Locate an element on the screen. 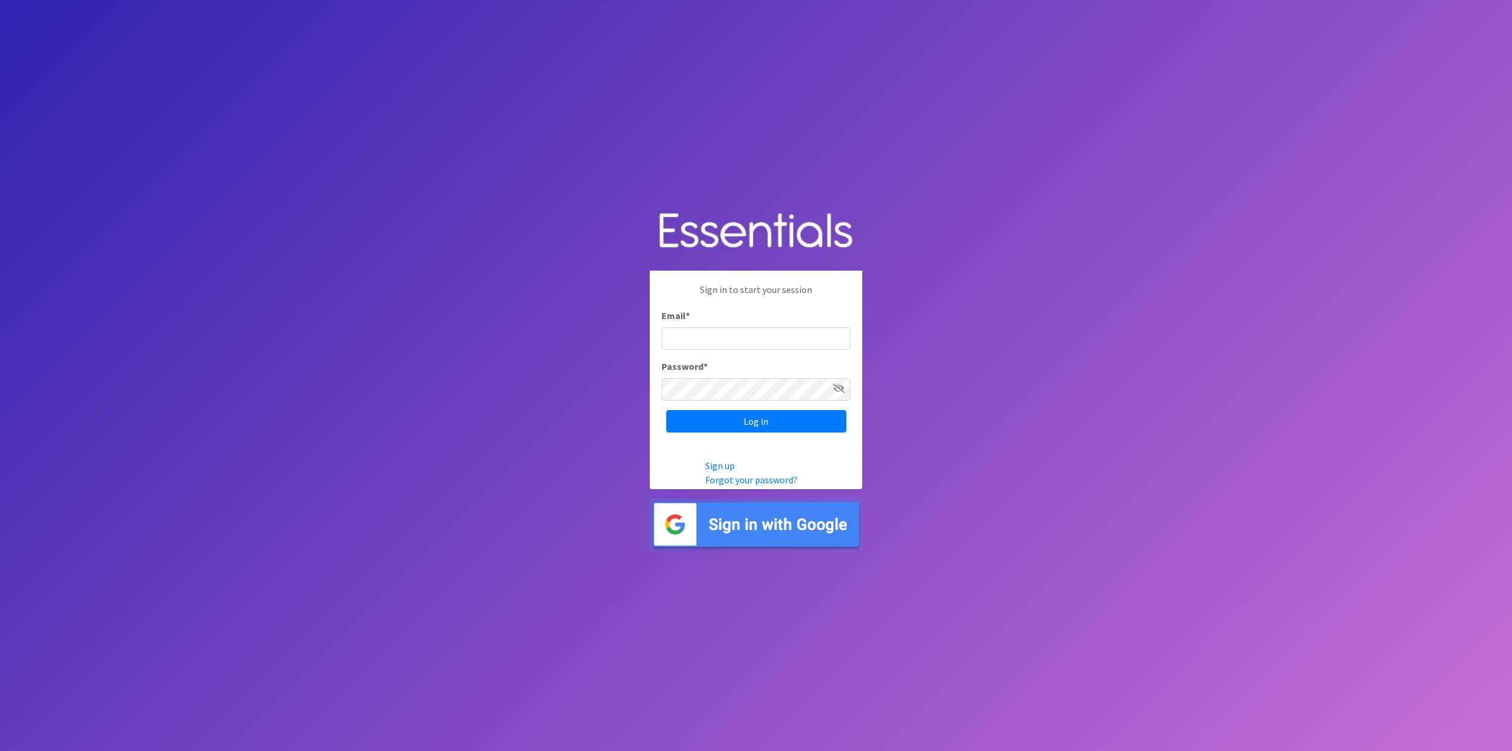 This screenshot has height=751, width=1512. label: Password is located at coordinates (685, 366).